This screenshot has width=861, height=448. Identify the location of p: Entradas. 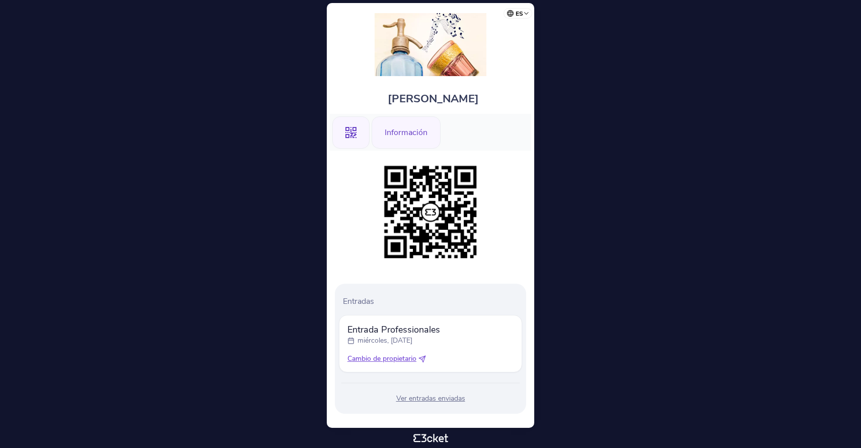
(432, 301).